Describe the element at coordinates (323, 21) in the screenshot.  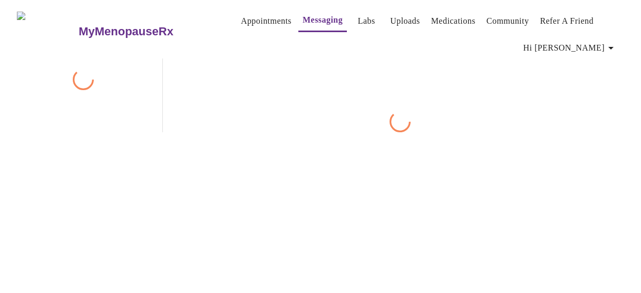
I see `button: Messaging` at that location.